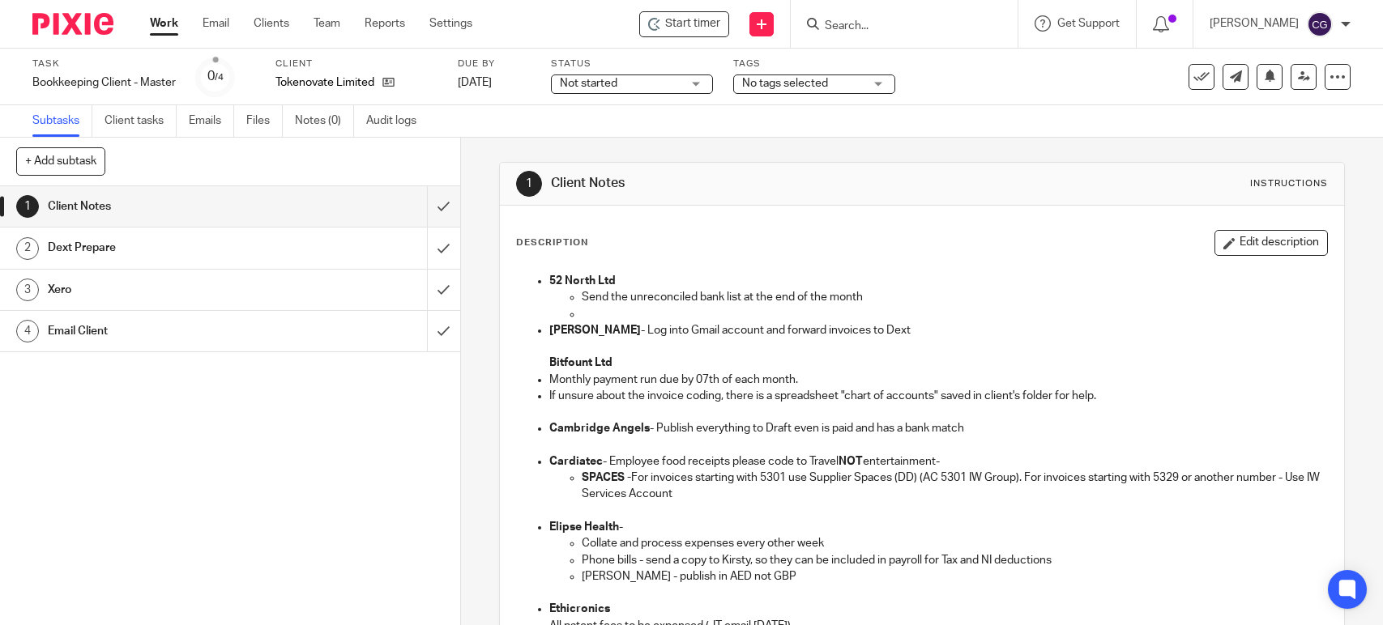  I want to click on button: + Add subtask, so click(61, 161).